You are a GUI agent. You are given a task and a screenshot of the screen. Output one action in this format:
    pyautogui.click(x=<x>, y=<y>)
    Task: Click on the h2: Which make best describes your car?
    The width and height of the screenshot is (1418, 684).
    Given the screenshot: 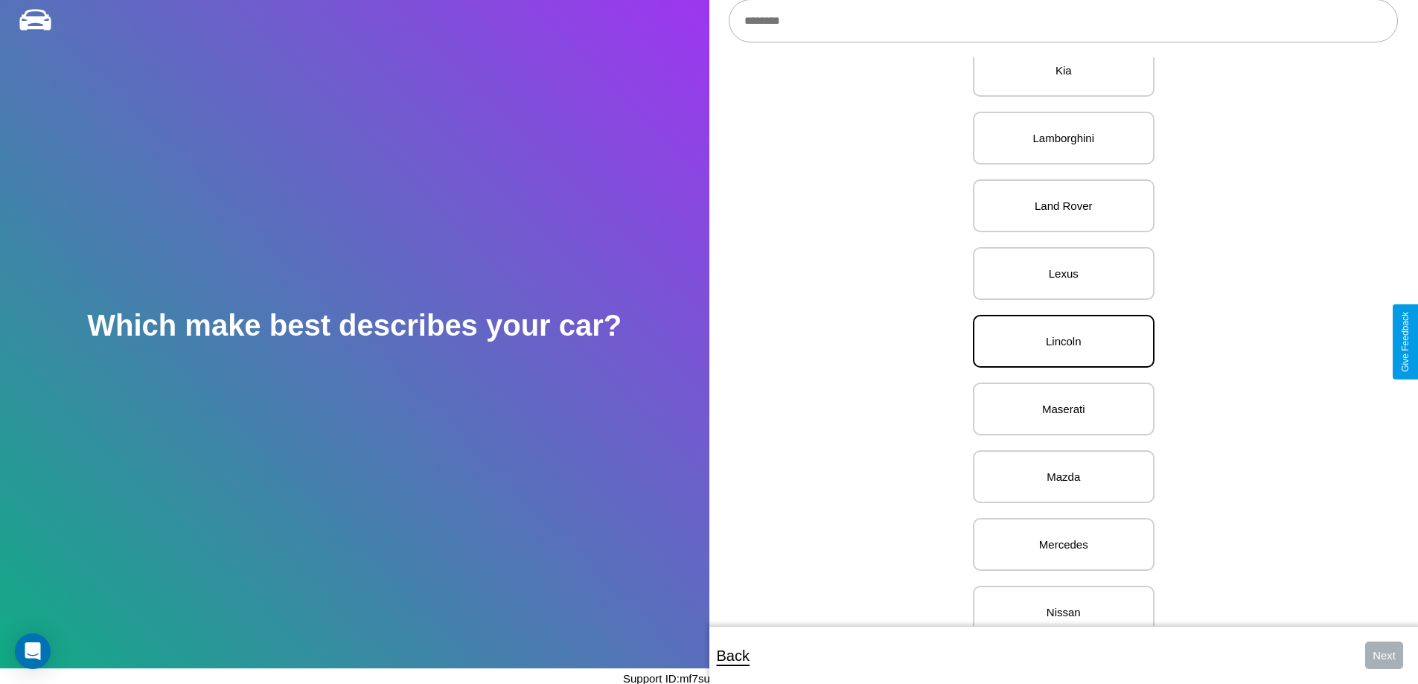 What is the action you would take?
    pyautogui.click(x=354, y=325)
    